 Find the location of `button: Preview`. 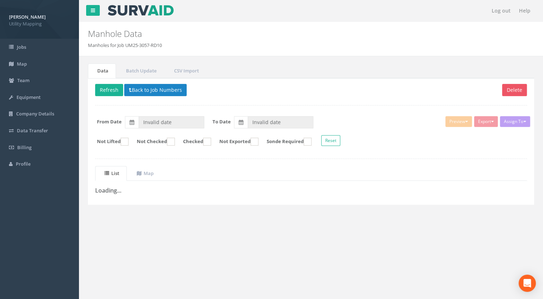

button: Preview is located at coordinates (459, 122).